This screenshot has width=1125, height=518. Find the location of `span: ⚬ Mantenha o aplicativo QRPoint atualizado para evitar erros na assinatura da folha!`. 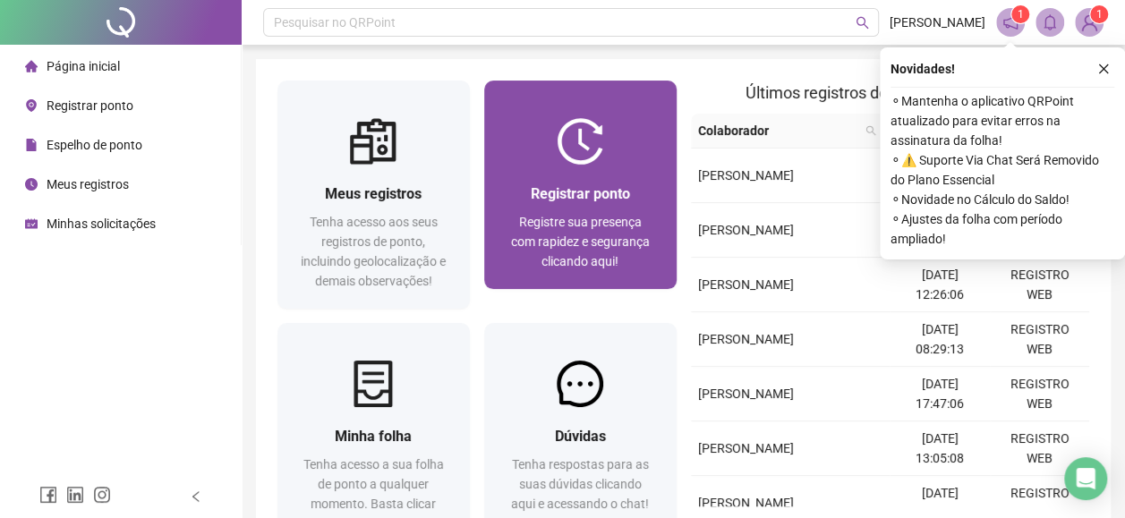

span: ⚬ Mantenha o aplicativo QRPoint atualizado para evitar erros na assinatura da folha! is located at coordinates (1003, 121).